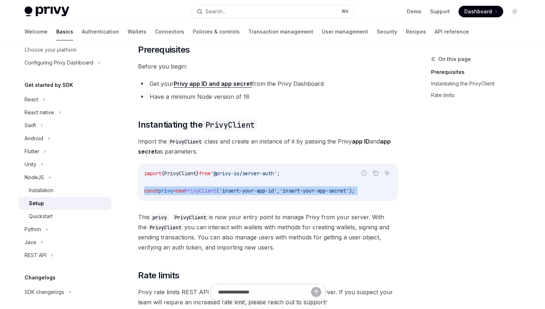  Describe the element at coordinates (281, 32) in the screenshot. I see `a: Transaction management` at that location.